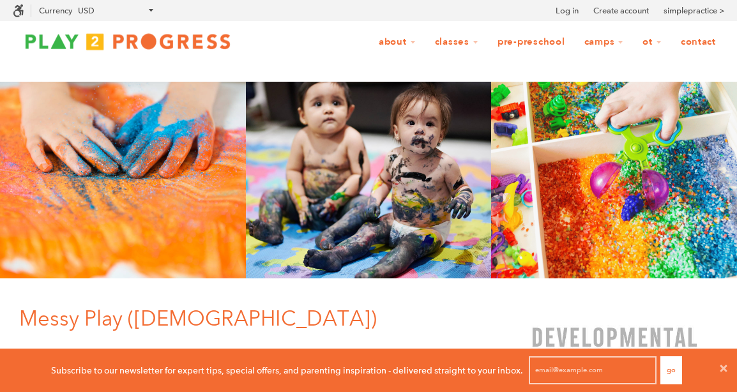 This screenshot has width=737, height=392. What do you see at coordinates (698, 42) in the screenshot?
I see `a: Contact` at bounding box center [698, 42].